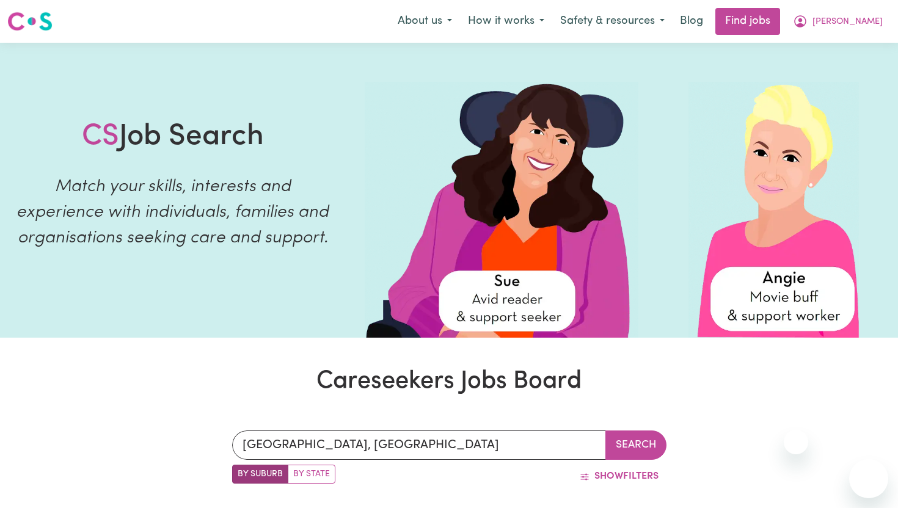  What do you see at coordinates (612, 21) in the screenshot?
I see `button: Safety & resources` at bounding box center [612, 21].